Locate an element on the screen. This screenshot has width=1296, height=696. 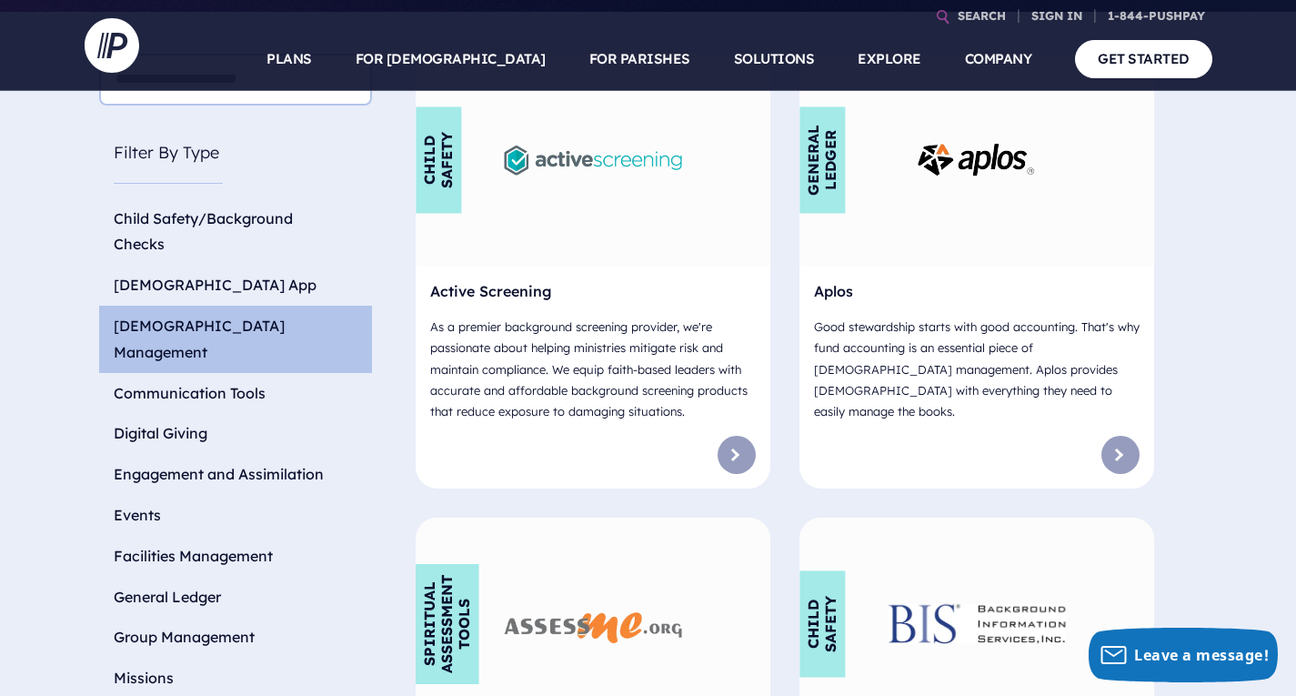
img: Active Screening - Logo is located at coordinates (592, 160).